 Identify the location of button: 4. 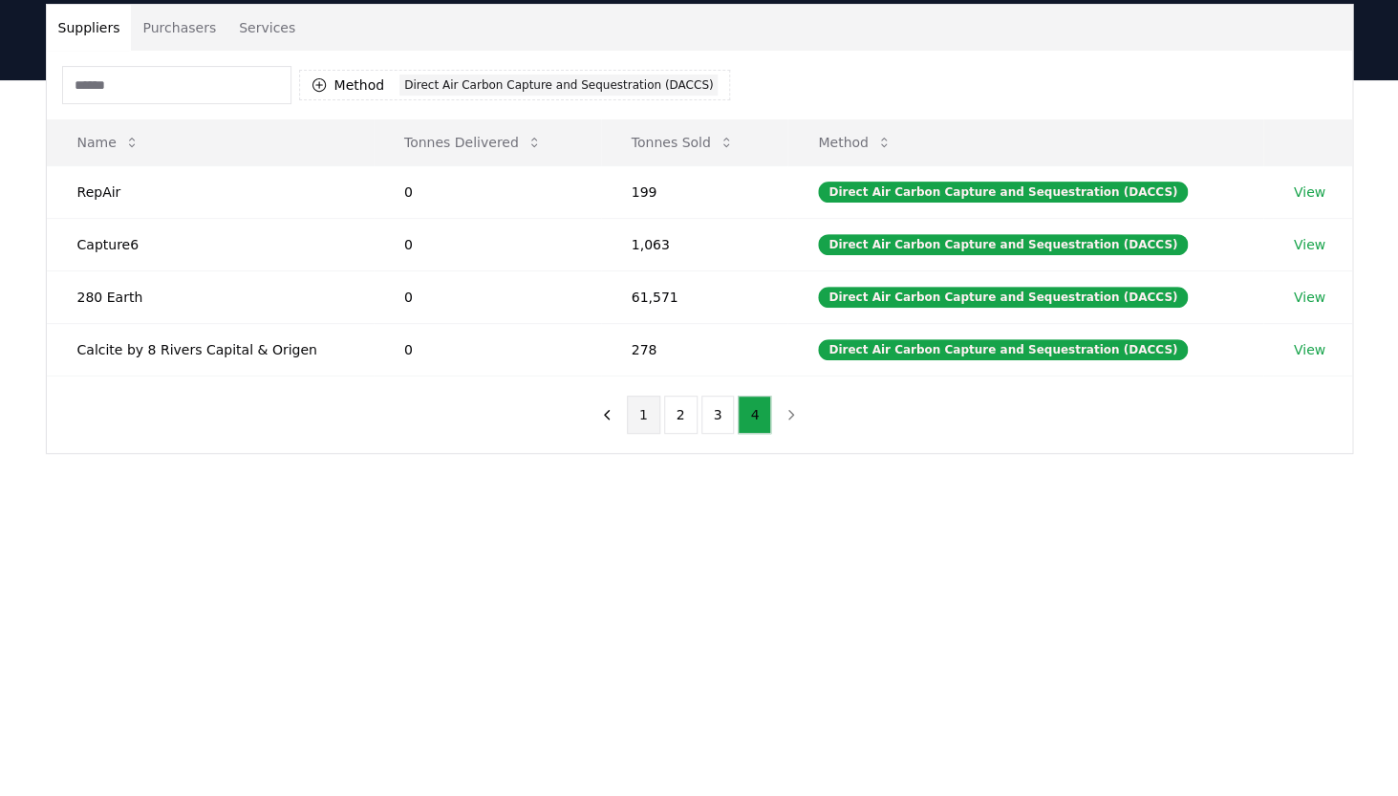
(754, 415).